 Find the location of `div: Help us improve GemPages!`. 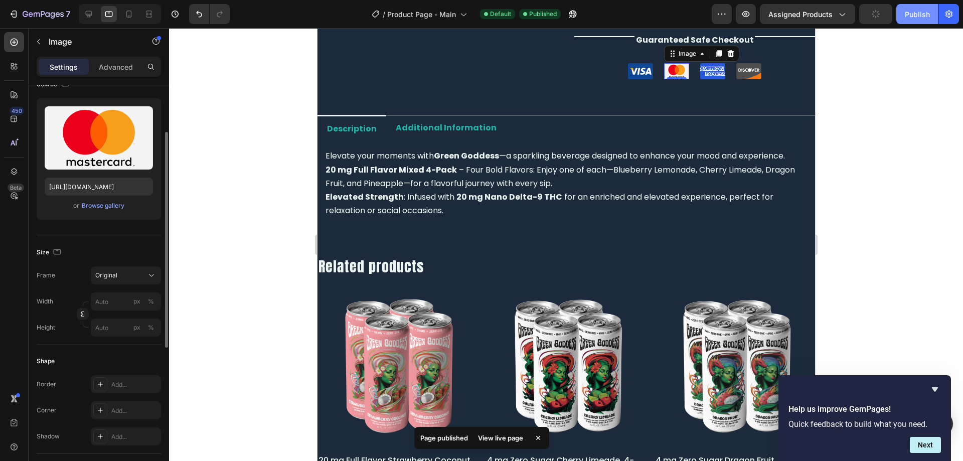

div: Help us improve GemPages! is located at coordinates (865, 418).